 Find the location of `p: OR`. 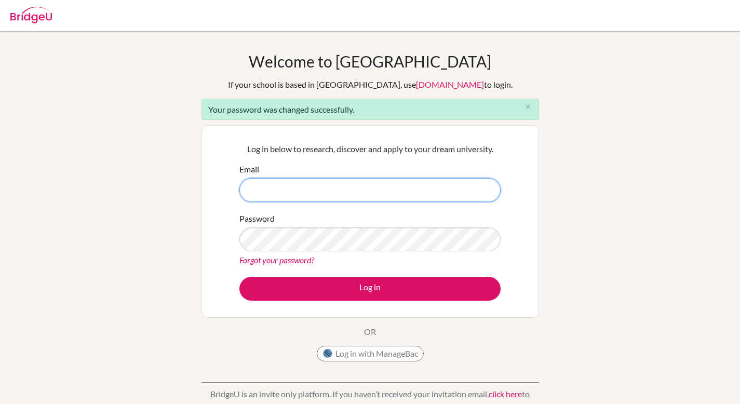

p: OR is located at coordinates (370, 332).